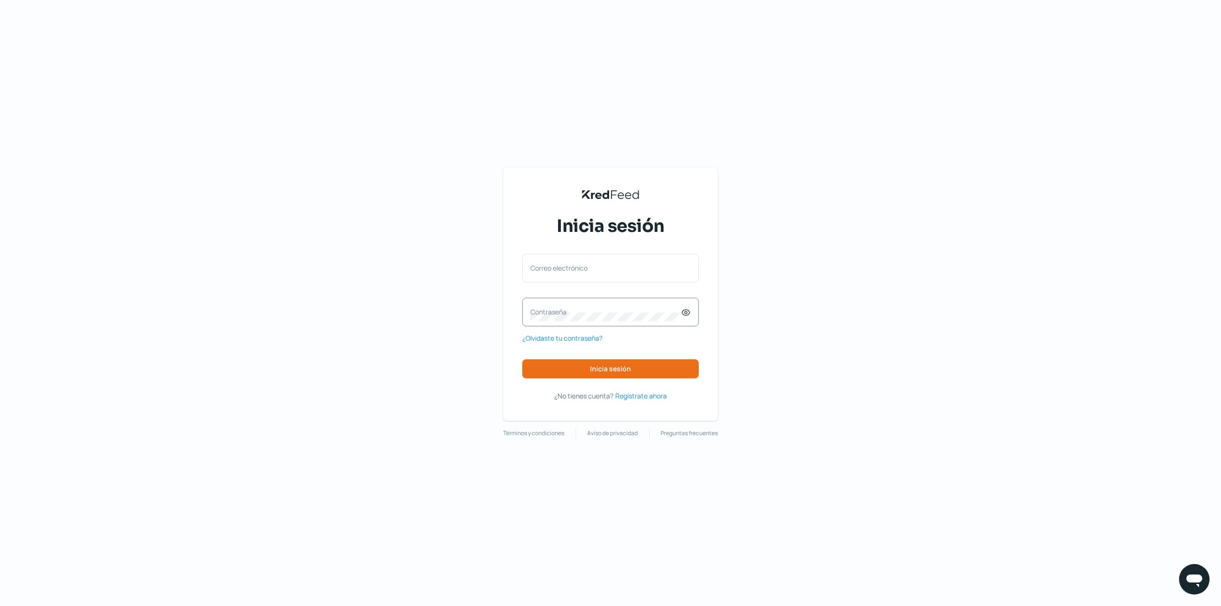 The image size is (1221, 606). I want to click on span: Preguntas frecuentes, so click(689, 433).